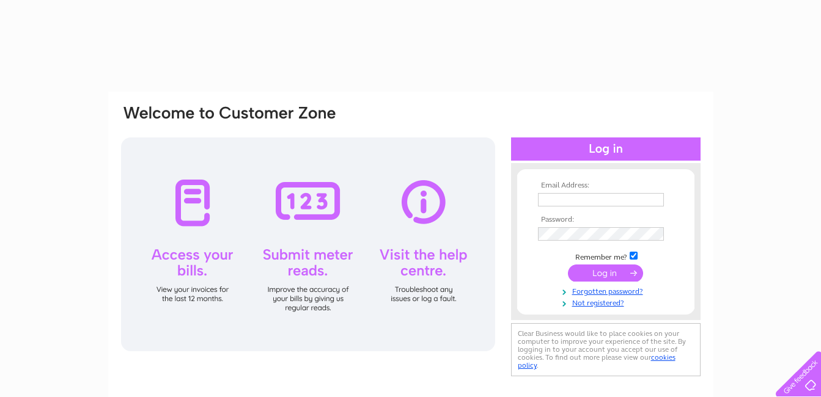  I want to click on input: Submit, so click(605, 273).